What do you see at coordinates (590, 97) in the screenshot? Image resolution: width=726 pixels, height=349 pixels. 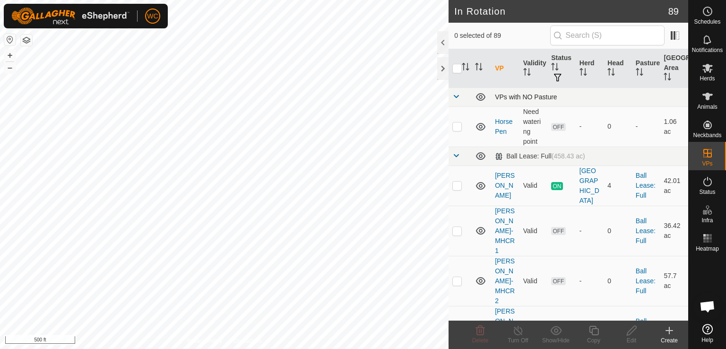 I see `div: VPs with NO Pasture` at bounding box center [590, 97].